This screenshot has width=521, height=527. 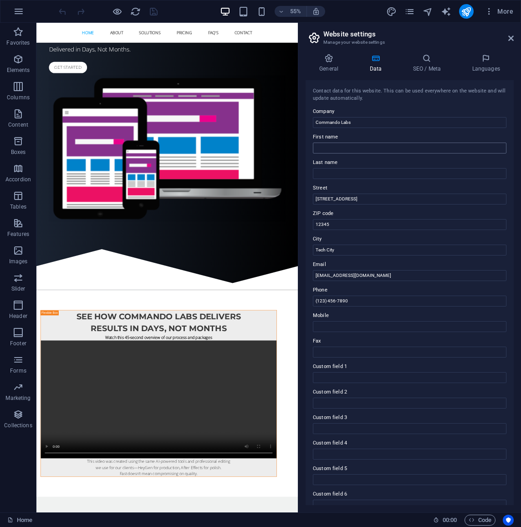 What do you see at coordinates (135, 11) in the screenshot?
I see `button: reload` at bounding box center [135, 11].